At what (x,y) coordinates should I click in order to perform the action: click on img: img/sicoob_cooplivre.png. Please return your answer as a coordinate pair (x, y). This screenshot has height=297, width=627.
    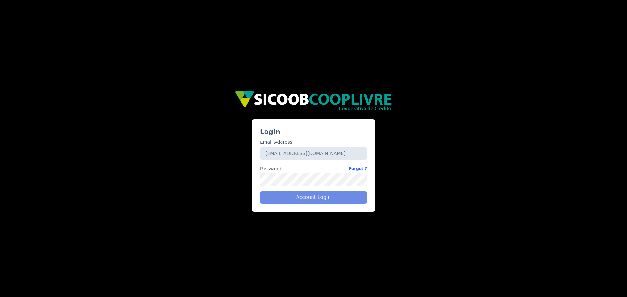
    Looking at the image, I should click on (313, 101).